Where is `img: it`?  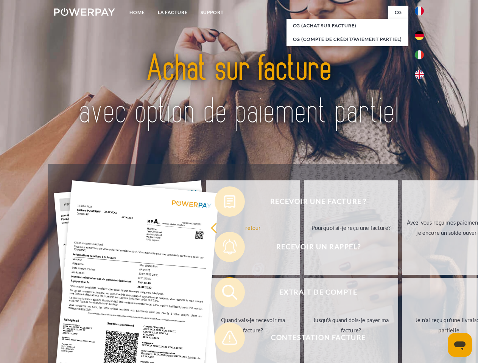 img: it is located at coordinates (420, 55).